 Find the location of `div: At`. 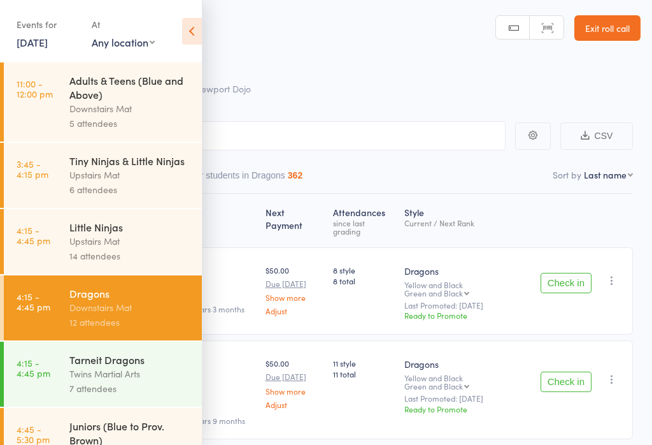

div: At is located at coordinates (123, 24).